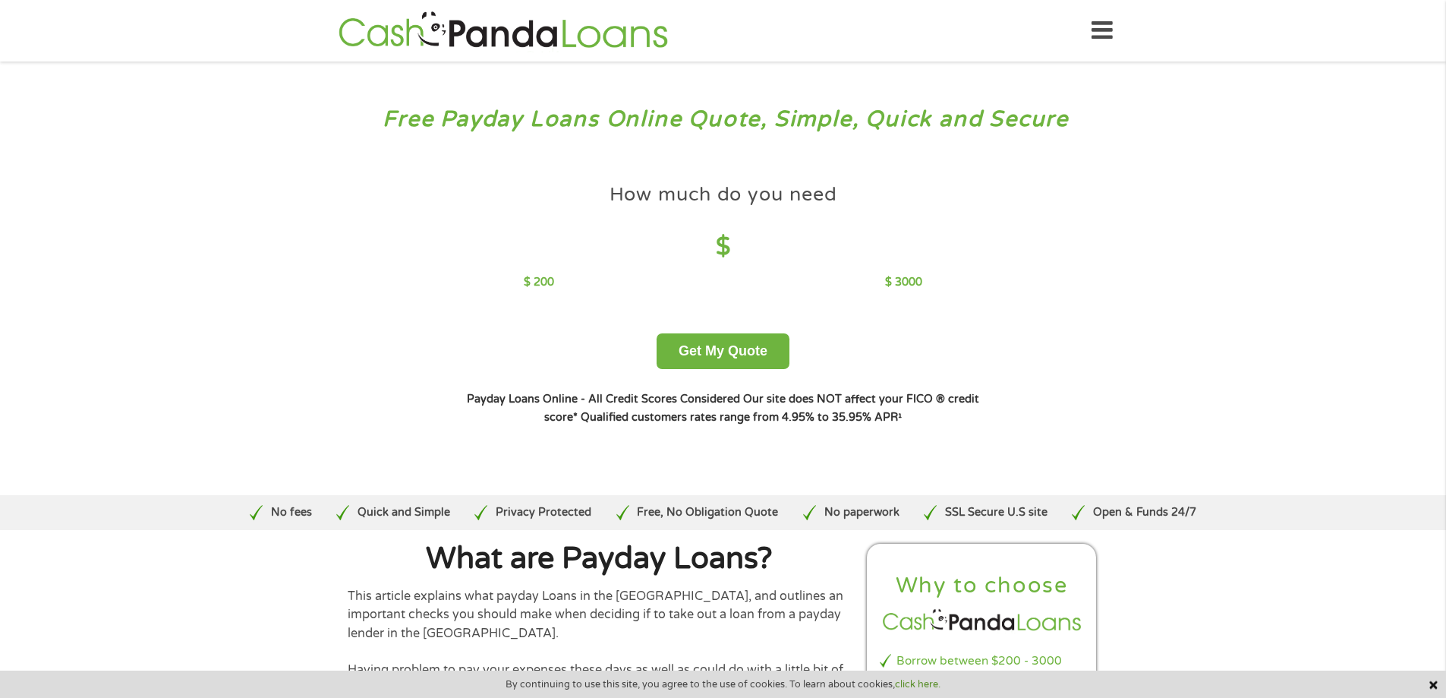  What do you see at coordinates (903, 282) in the screenshot?
I see `p: $ 3000` at bounding box center [903, 282].